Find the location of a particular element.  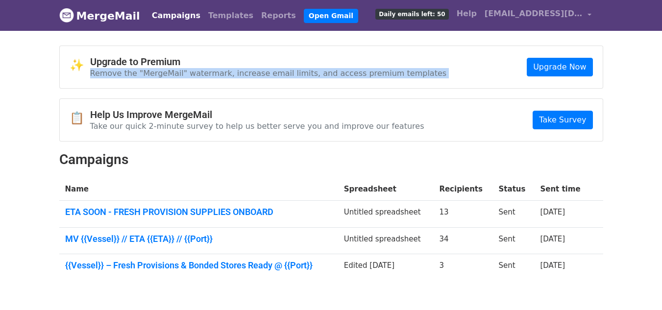

div: Chat Widget is located at coordinates (637, 286).